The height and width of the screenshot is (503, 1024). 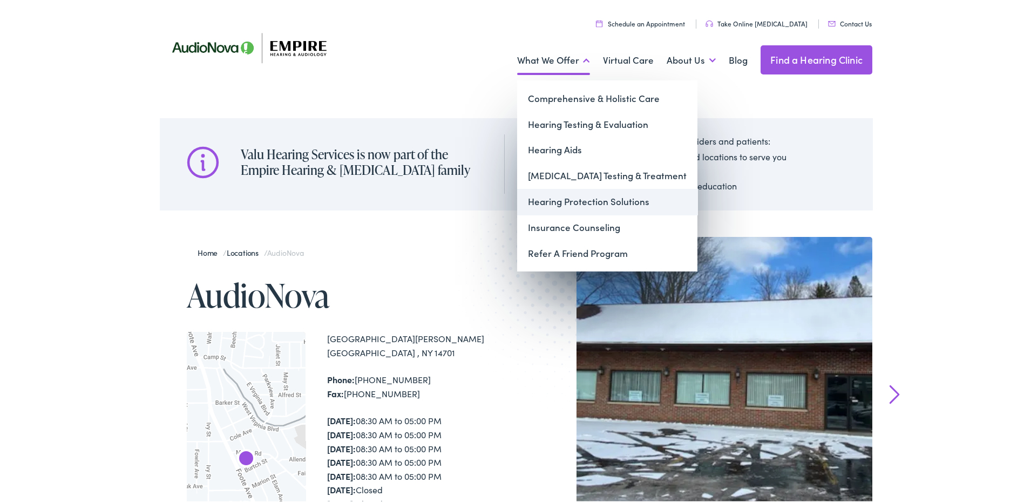 I want to click on h1: AudioNova, so click(x=351, y=293).